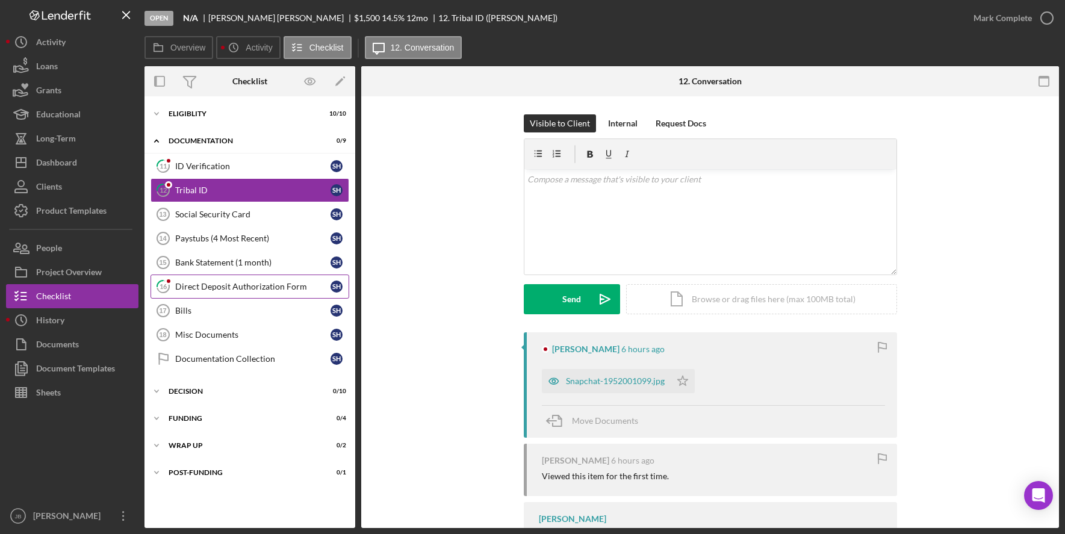 This screenshot has width=1065, height=534. I want to click on div: 0 / 10, so click(335, 391).